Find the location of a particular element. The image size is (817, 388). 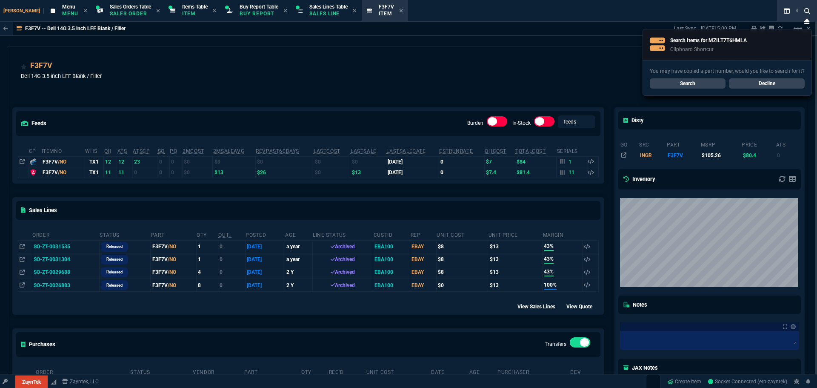

td: F3F7V is located at coordinates (173, 285).